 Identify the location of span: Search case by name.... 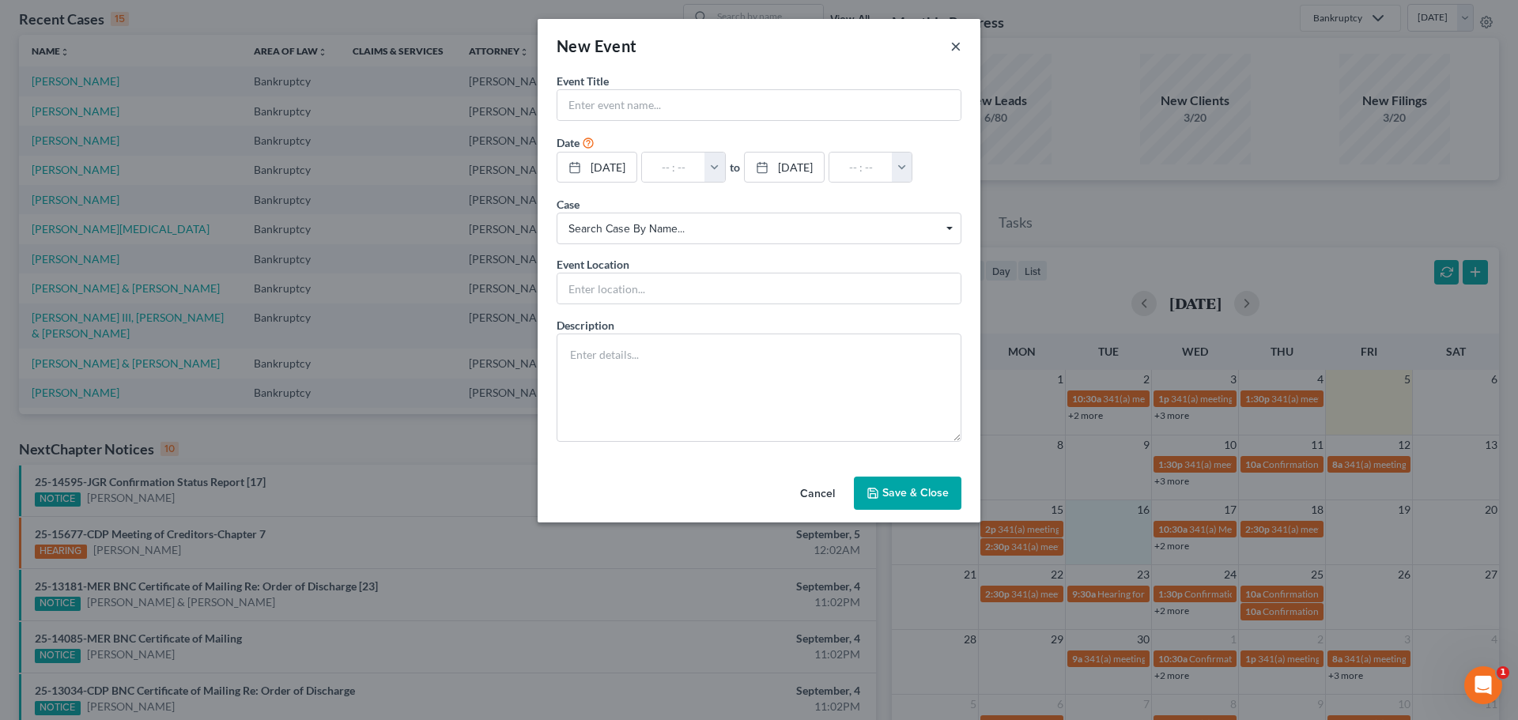
(759, 229).